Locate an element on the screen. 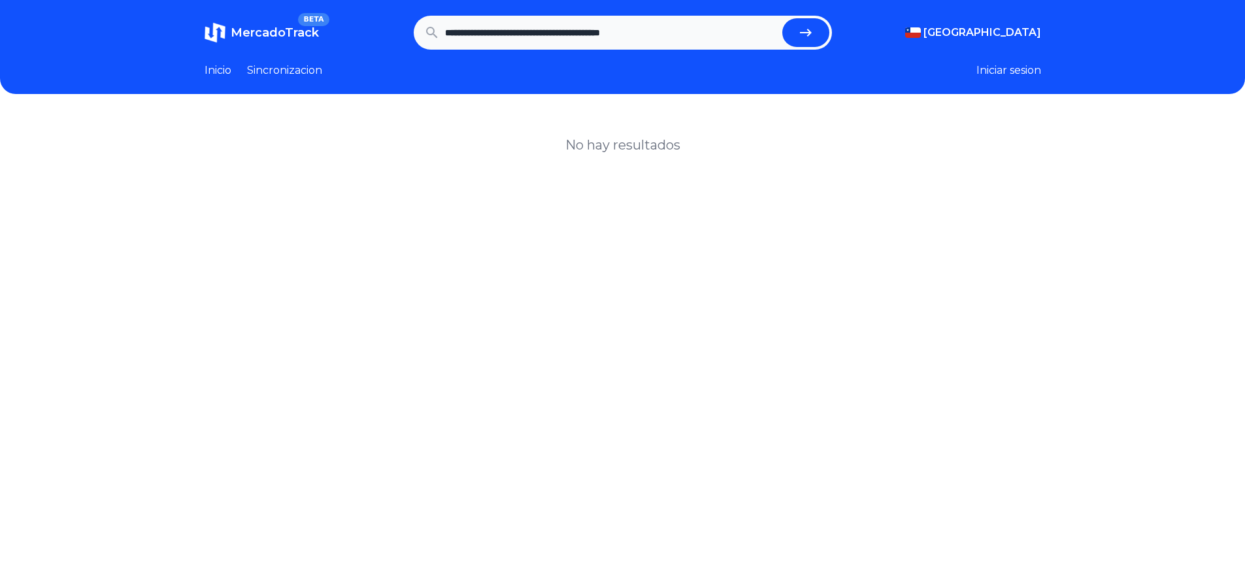  button: Iniciar sesion is located at coordinates (1008, 71).